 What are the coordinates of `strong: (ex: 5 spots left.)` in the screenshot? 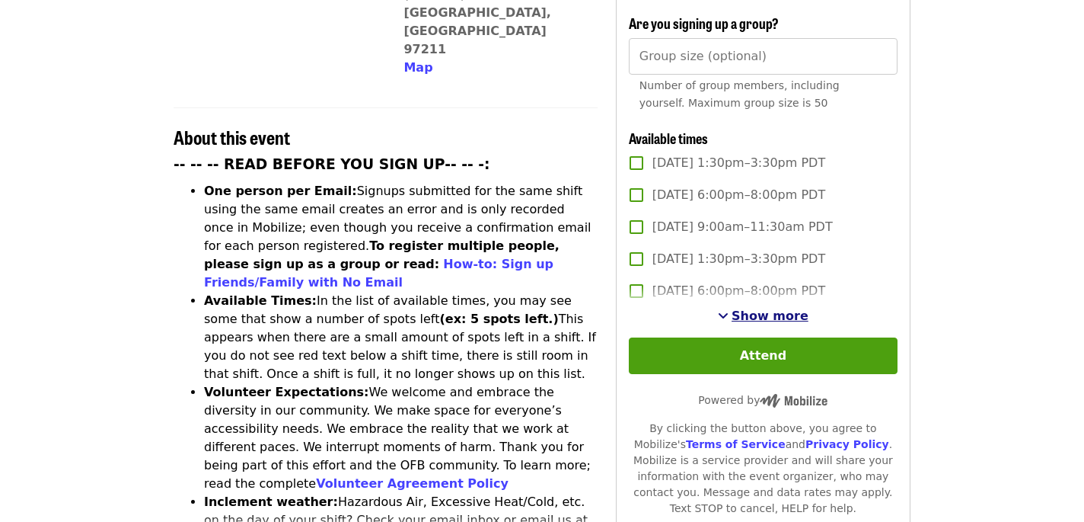 It's located at (499, 318).